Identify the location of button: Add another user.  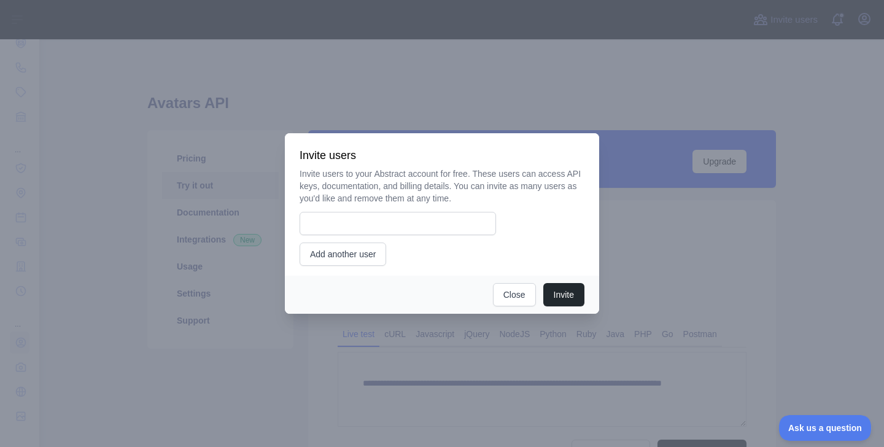
(343, 254).